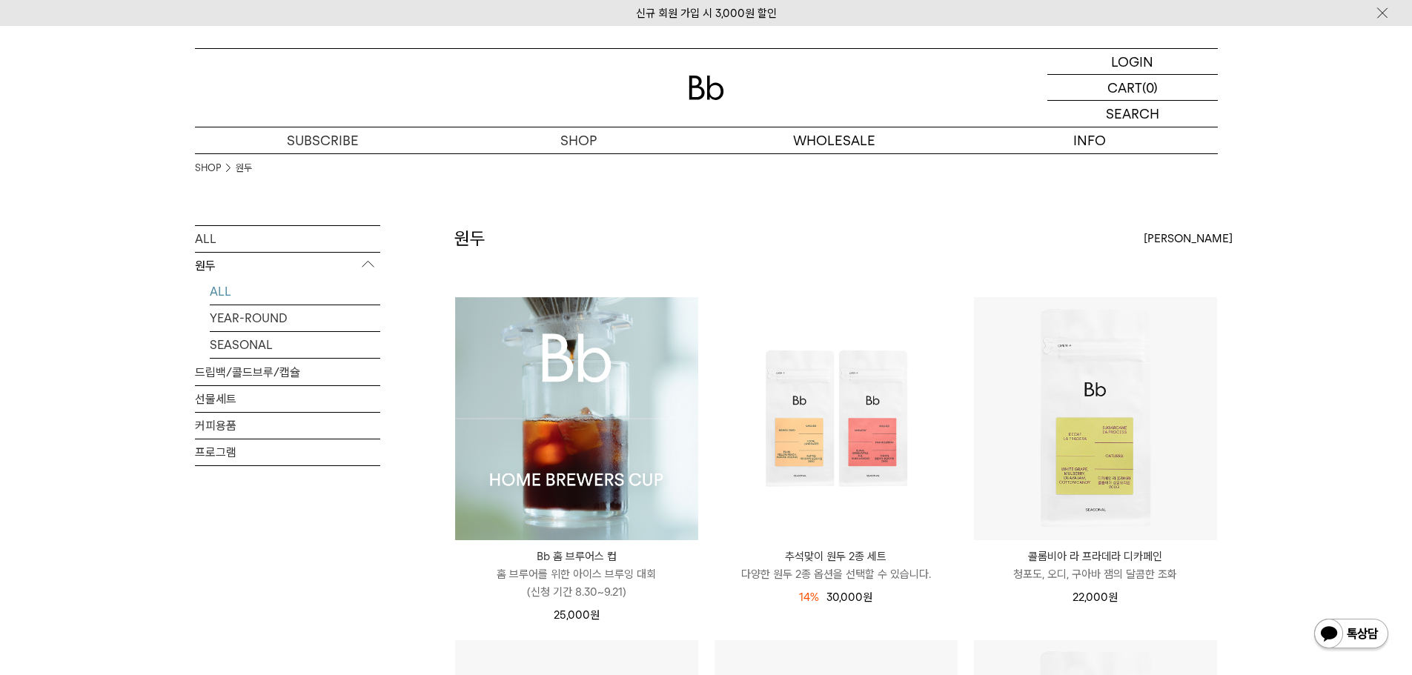 The image size is (1412, 675). What do you see at coordinates (1095, 419) in the screenshot?
I see `a: 콜롬비아 라 프라데라 디카페인` at bounding box center [1095, 419].